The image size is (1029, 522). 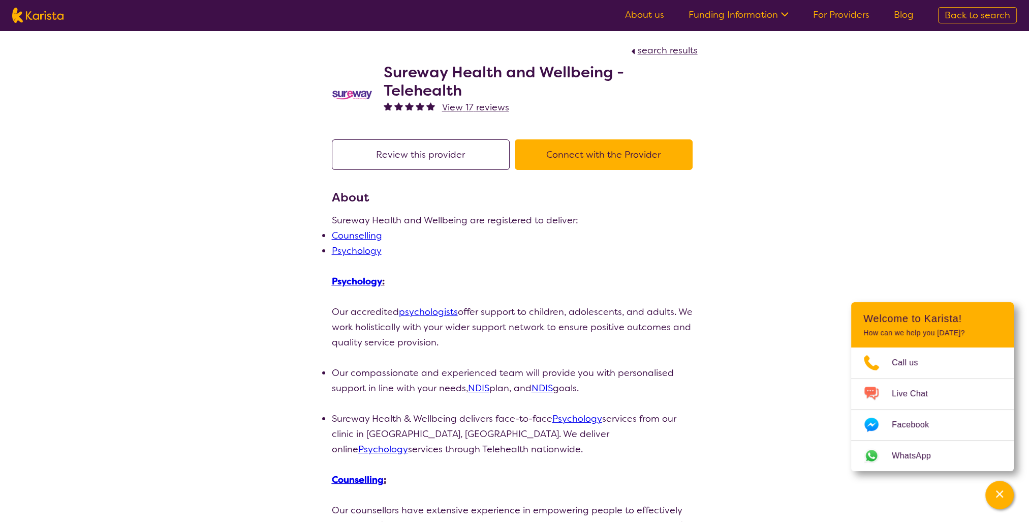 I want to click on a: Web link opens in a new tab., so click(x=933, y=455).